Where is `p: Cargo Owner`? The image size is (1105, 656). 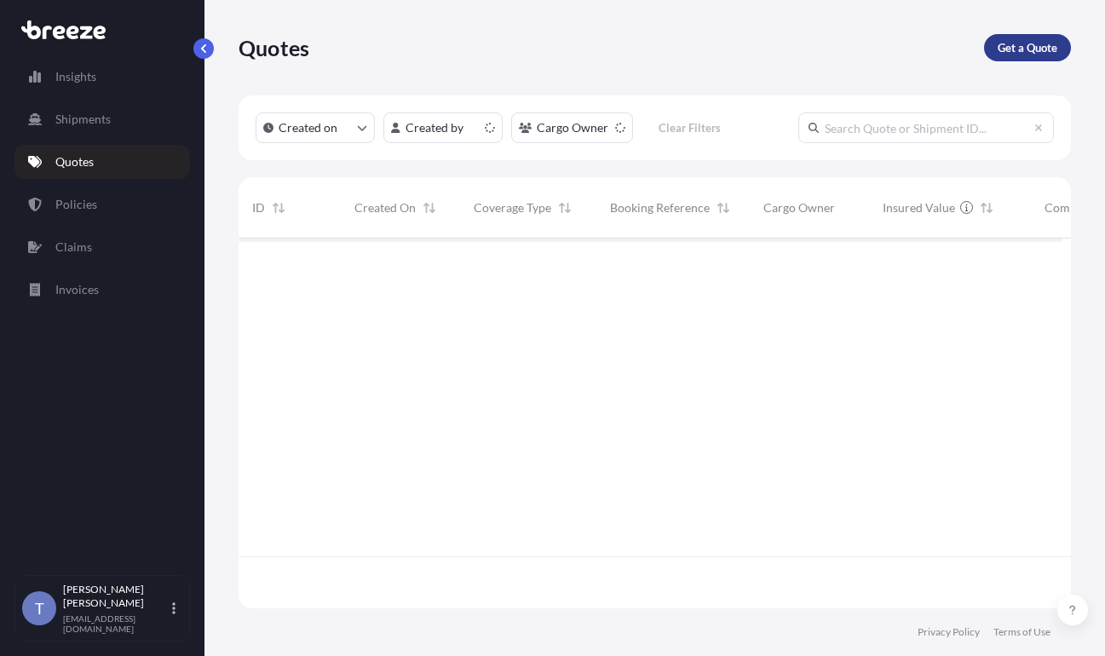
p: Cargo Owner is located at coordinates (573, 128).